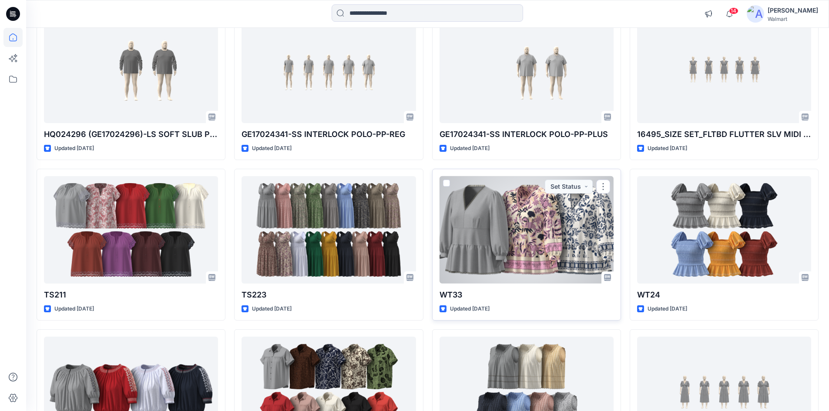  I want to click on p: 16495_SIZE SET_FLTBD FLUTTER SLV MIDI DRESS, so click(724, 134).